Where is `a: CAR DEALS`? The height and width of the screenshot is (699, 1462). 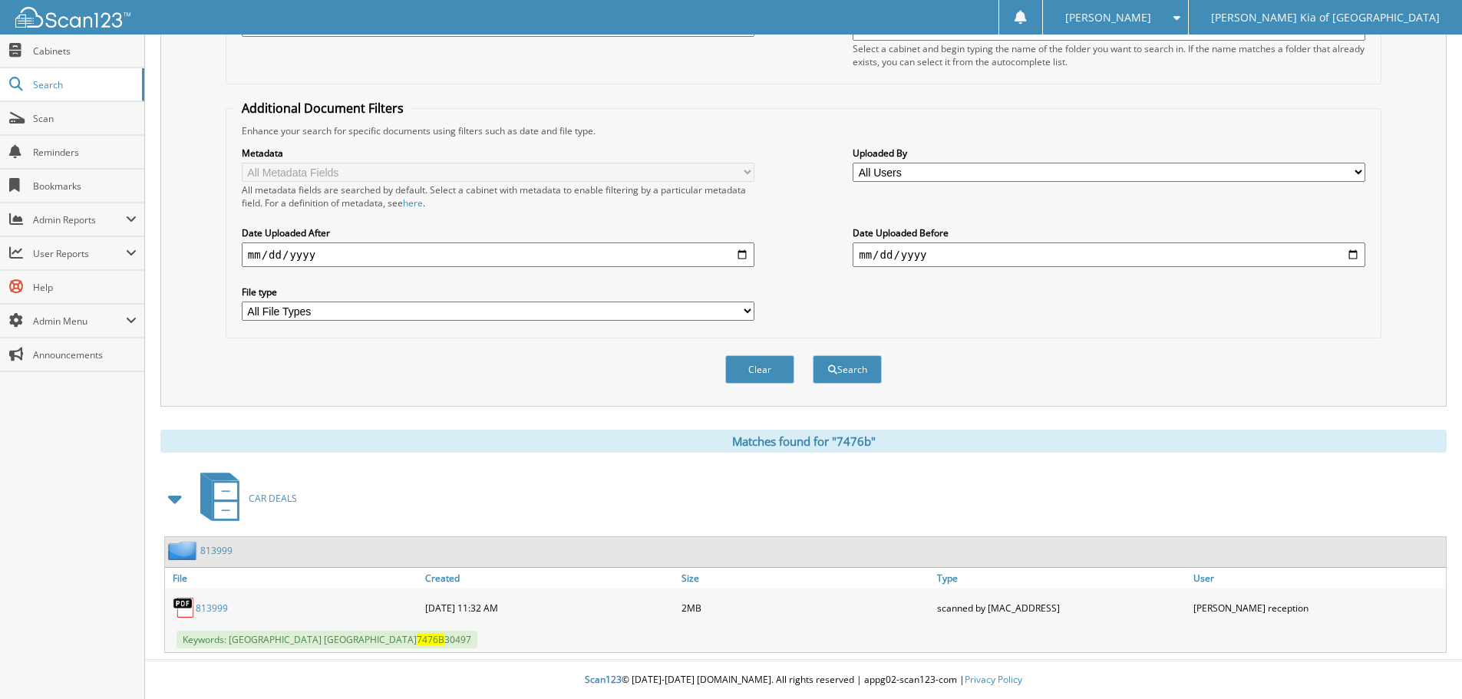
a: CAR DEALS is located at coordinates (244, 498).